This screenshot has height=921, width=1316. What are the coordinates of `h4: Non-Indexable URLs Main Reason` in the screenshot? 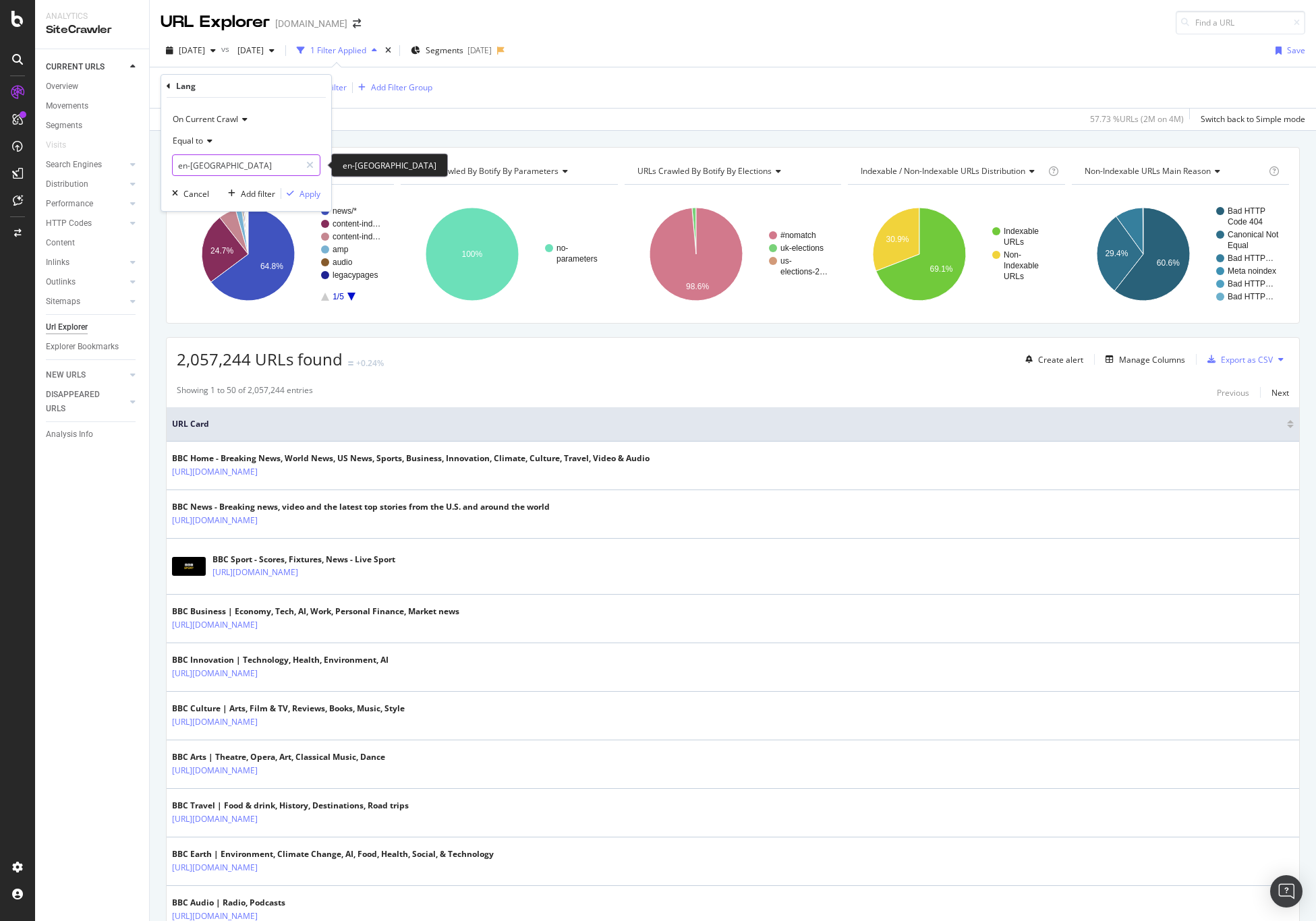 It's located at (1173, 171).